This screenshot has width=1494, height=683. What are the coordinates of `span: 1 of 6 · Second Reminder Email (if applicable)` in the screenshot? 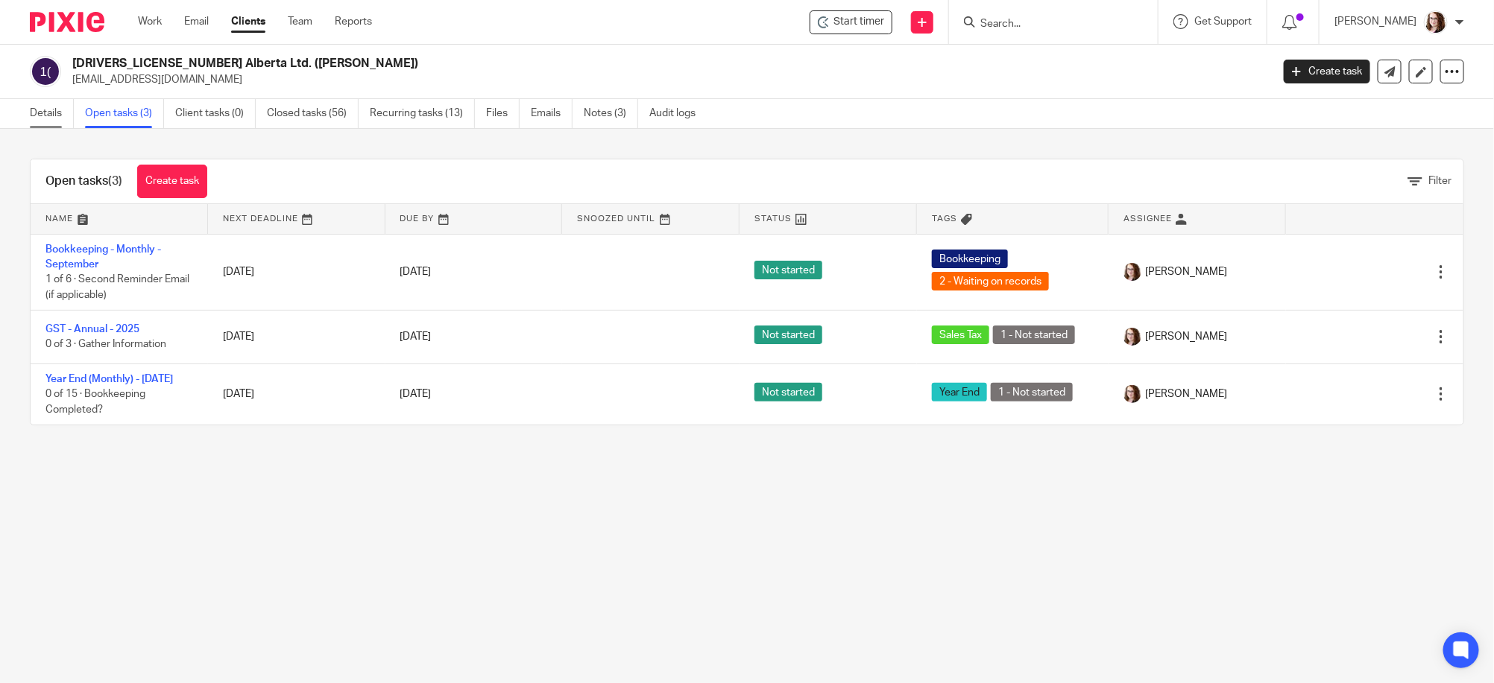 It's located at (117, 287).